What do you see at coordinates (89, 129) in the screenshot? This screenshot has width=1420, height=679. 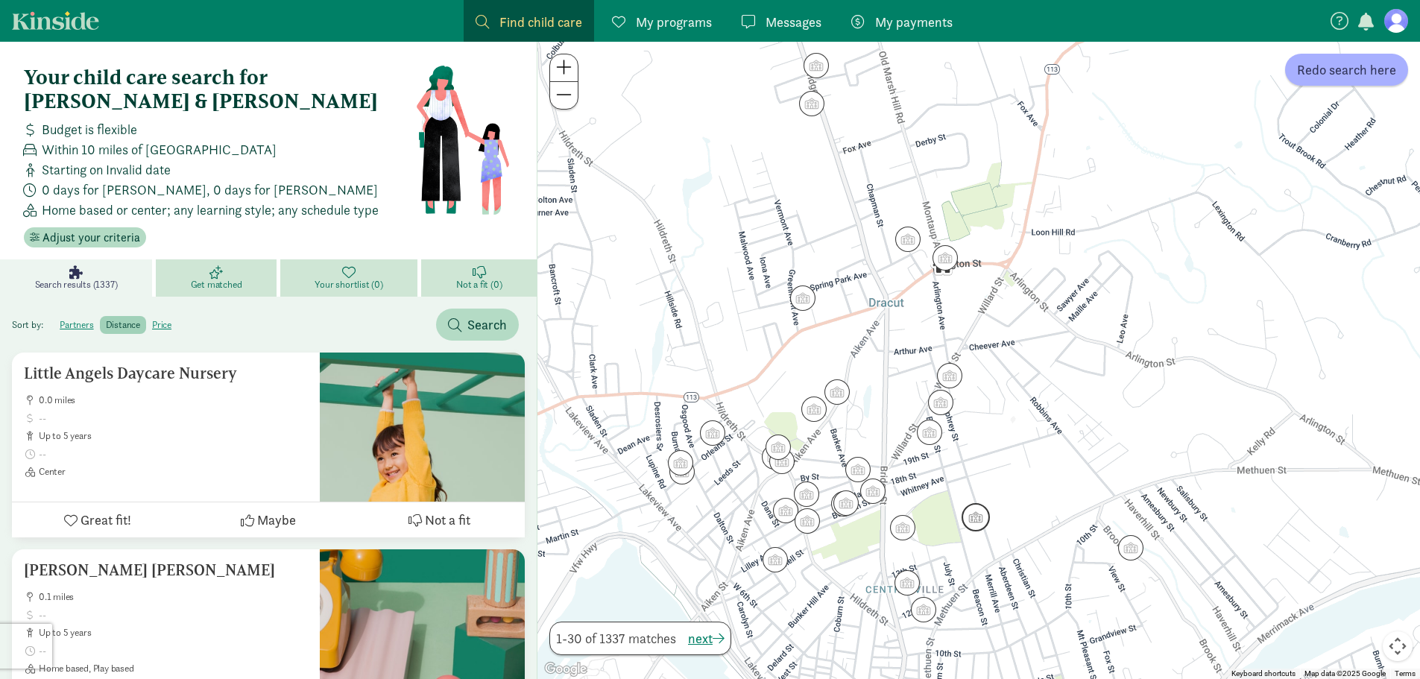 I see `span: Budget is flexible` at bounding box center [89, 129].